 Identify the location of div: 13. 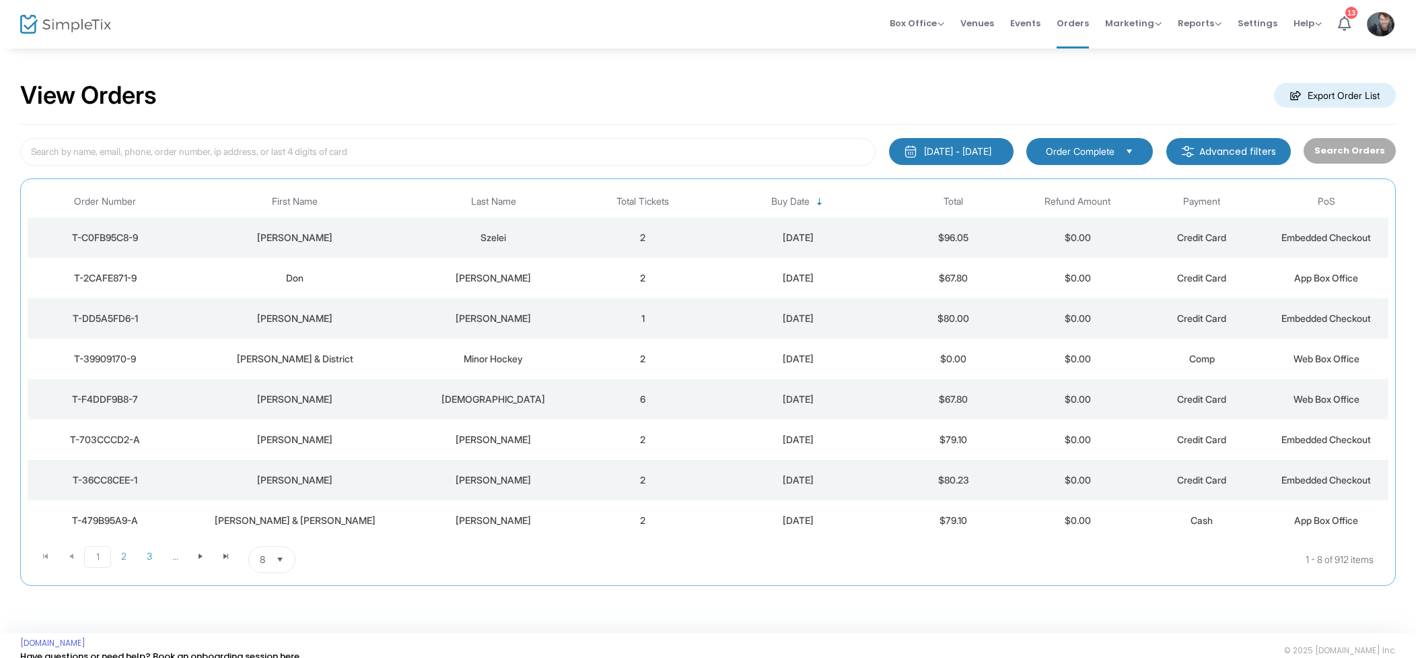
(1351, 13).